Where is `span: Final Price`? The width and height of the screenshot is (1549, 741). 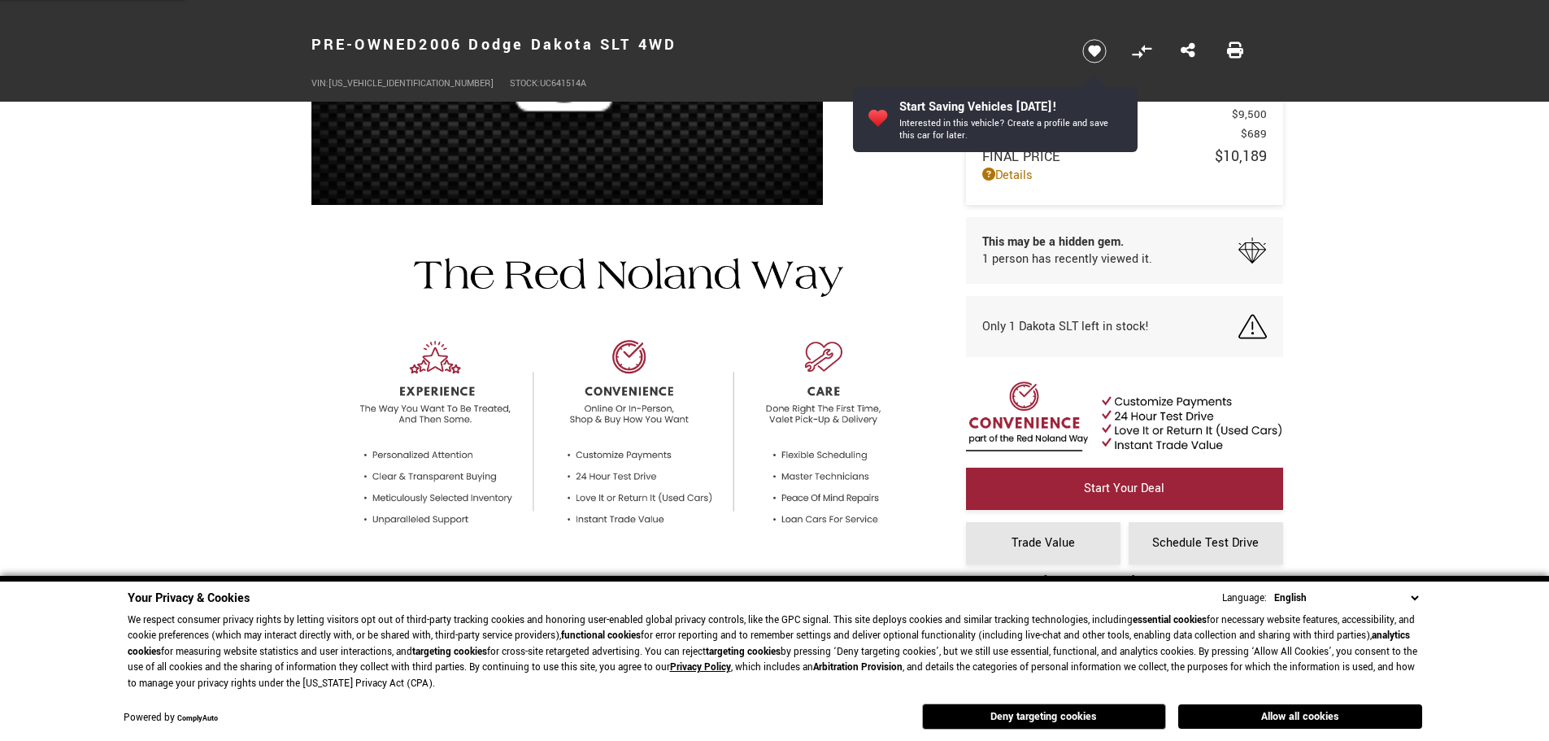
span: Final Price is located at coordinates (1098, 156).